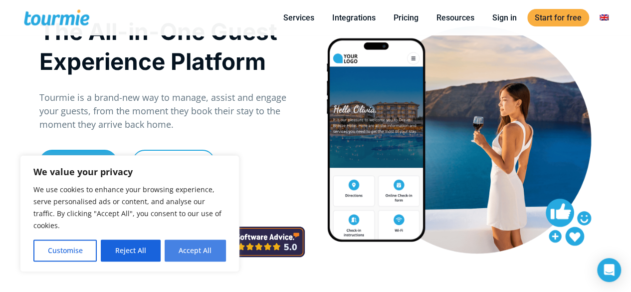 This screenshot has width=631, height=292. Describe the element at coordinates (406, 17) in the screenshot. I see `a: Pricing` at that location.